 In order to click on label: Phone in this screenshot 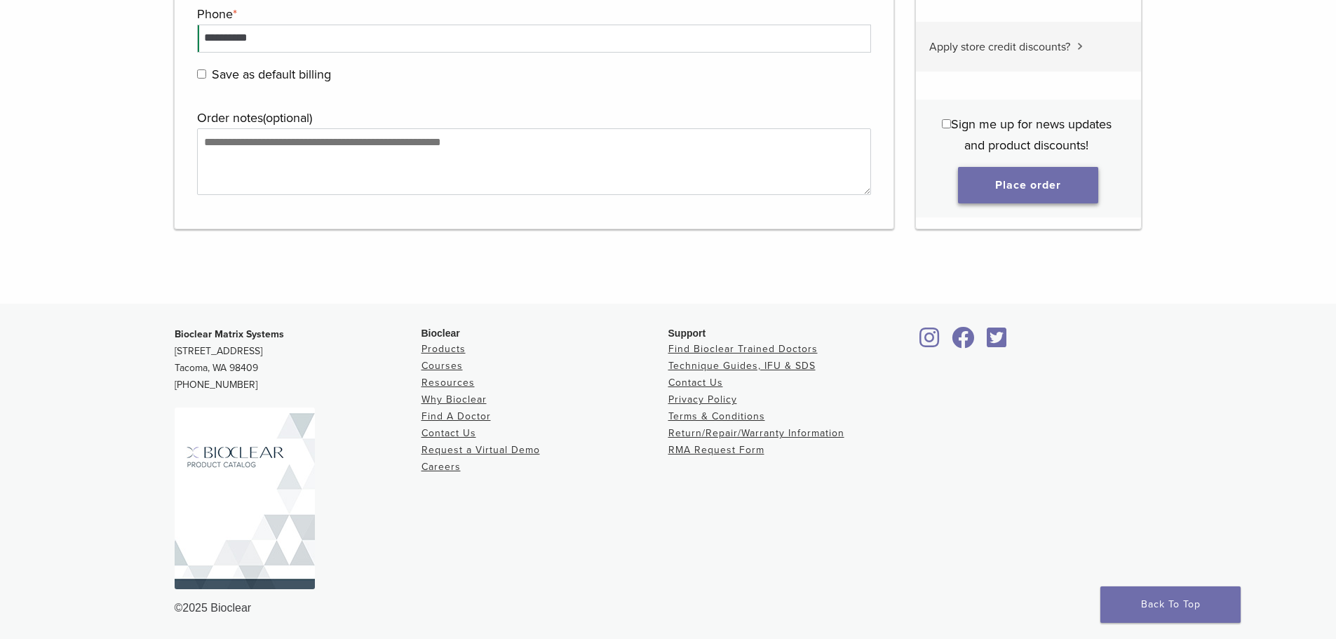, I will do `click(532, 14)`.